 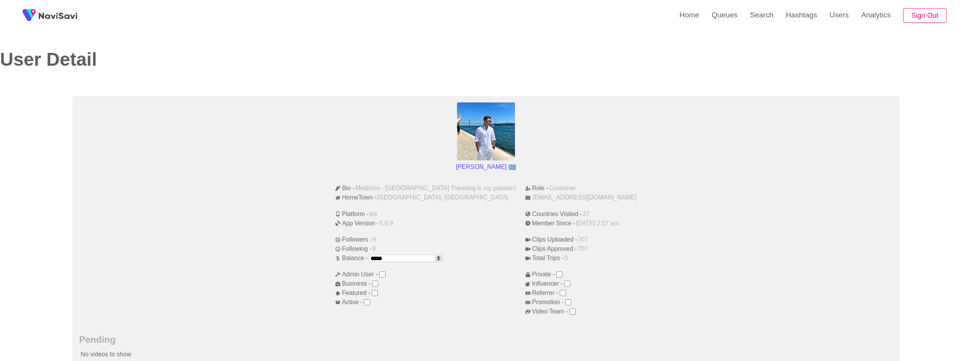 I want to click on span: Business -, so click(x=353, y=283).